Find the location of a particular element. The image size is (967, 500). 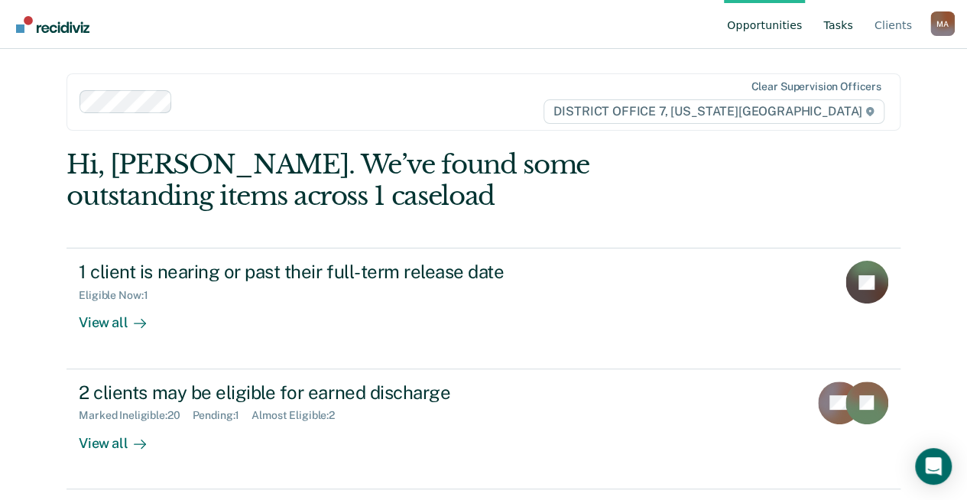

div: Clear supervision officers is located at coordinates (816, 86).